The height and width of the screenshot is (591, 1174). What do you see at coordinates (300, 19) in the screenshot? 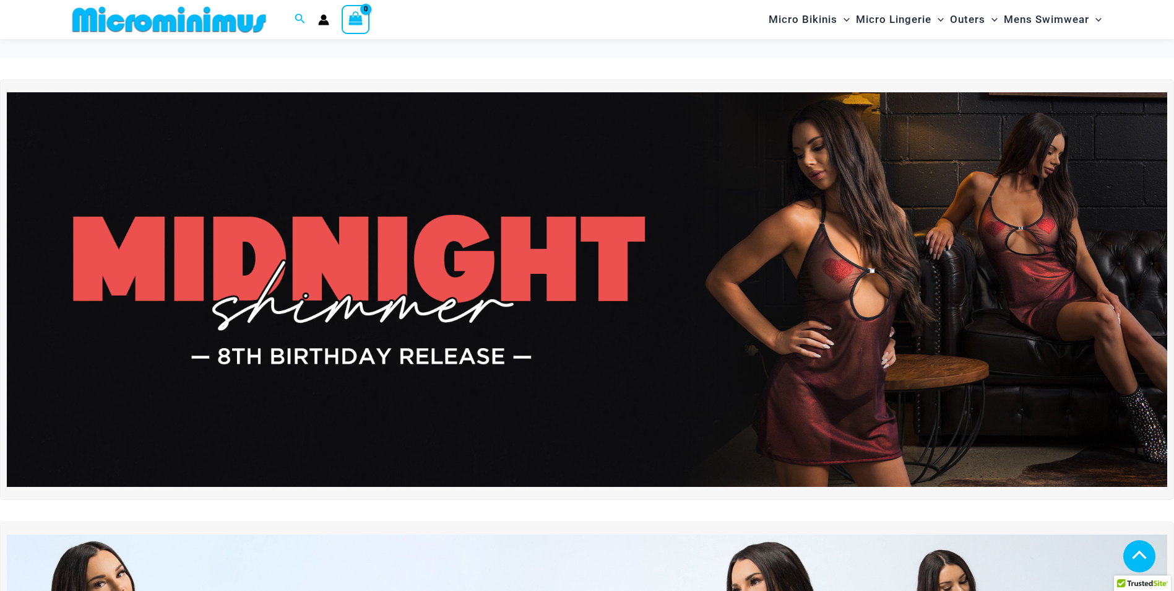
I see `a: Search icon link` at bounding box center [300, 19].